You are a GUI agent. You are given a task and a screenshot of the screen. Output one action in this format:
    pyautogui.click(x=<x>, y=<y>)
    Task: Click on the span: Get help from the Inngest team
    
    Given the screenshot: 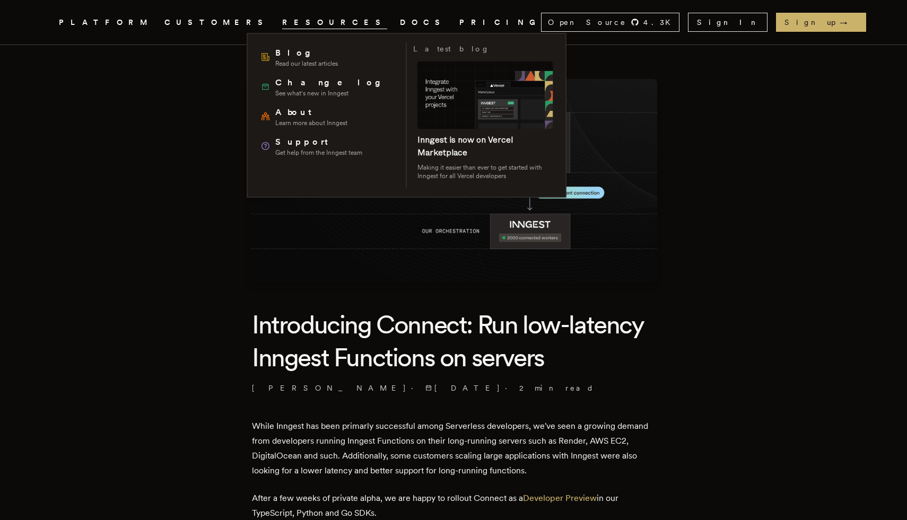 What is the action you would take?
    pyautogui.click(x=319, y=153)
    